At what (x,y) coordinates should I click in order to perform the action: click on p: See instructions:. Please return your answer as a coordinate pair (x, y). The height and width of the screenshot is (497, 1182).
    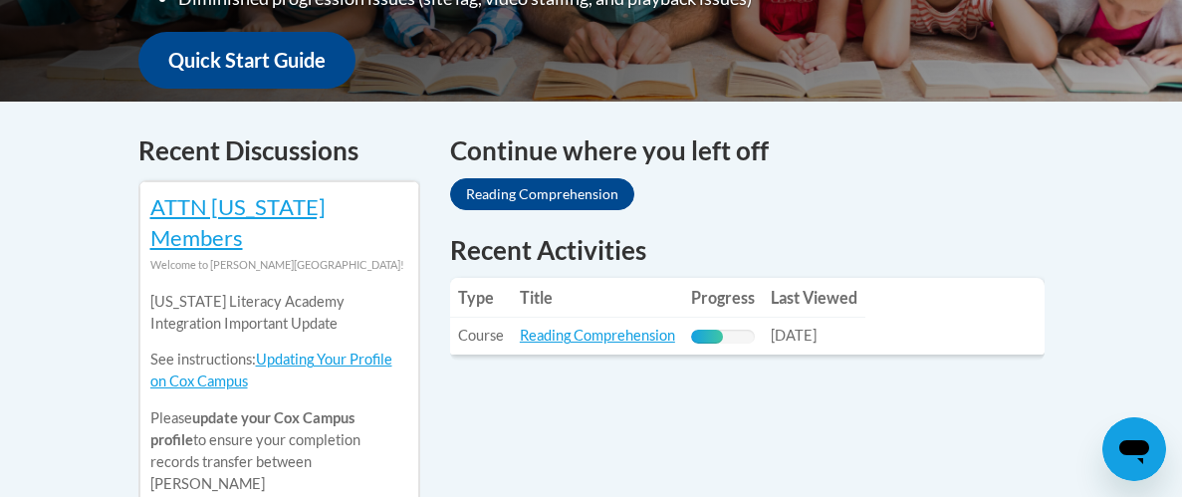
    Looking at the image, I should click on (279, 370).